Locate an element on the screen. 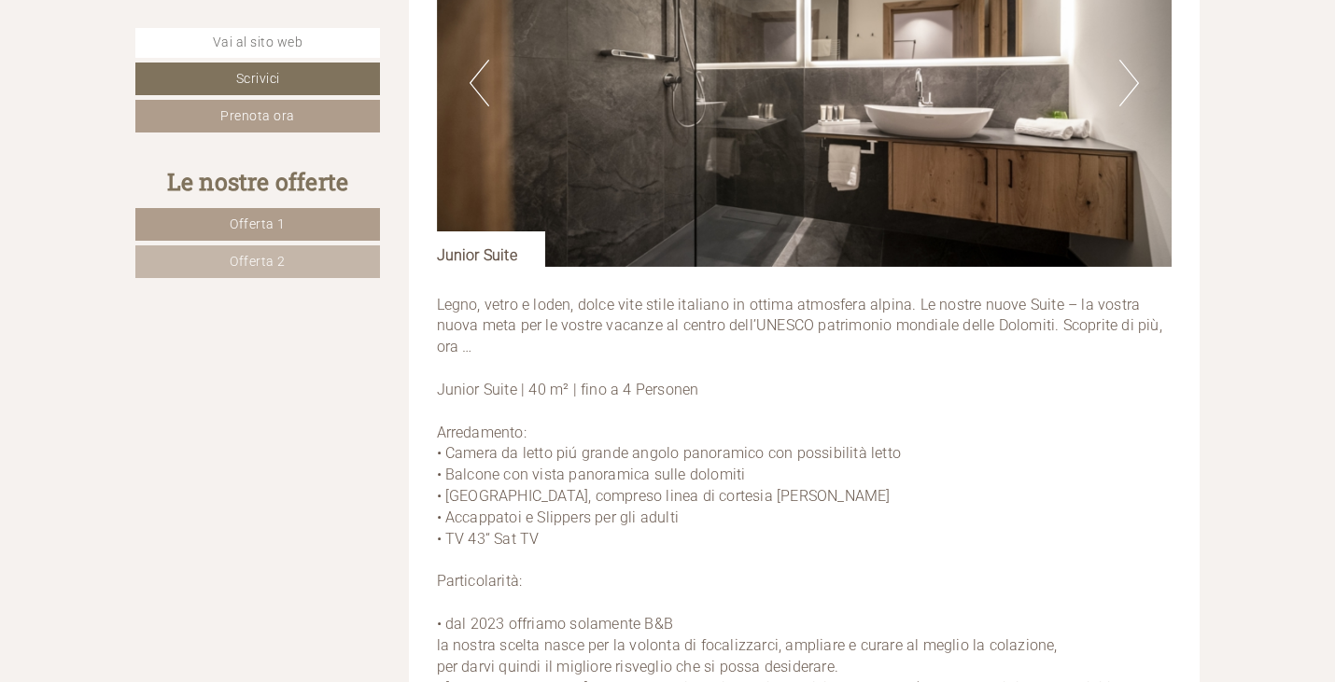 The image size is (1335, 682). button: Previous is located at coordinates (479, 83).